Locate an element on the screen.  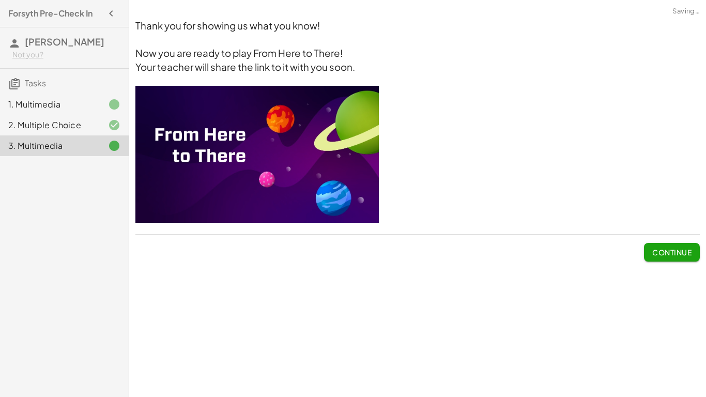
h4: Forsyth Pre-Check In is located at coordinates (50, 13).